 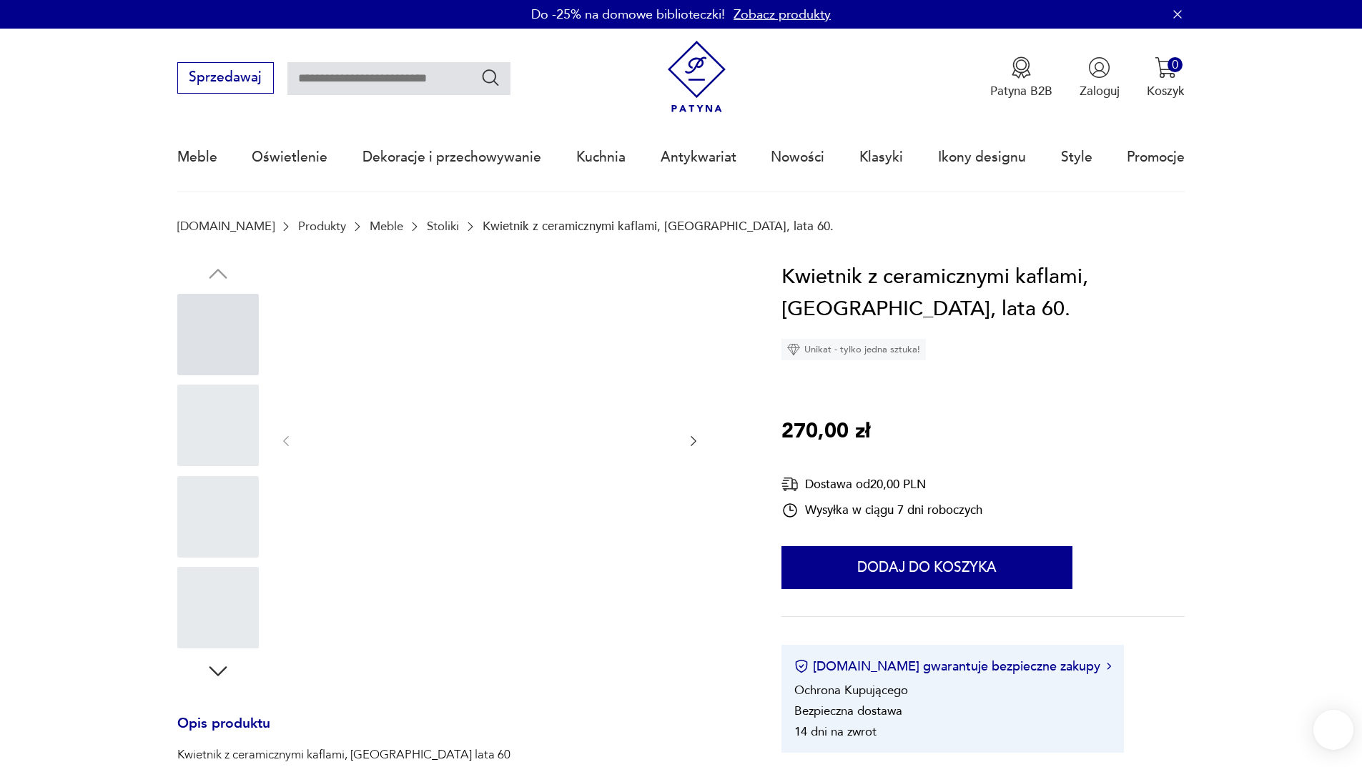 I want to click on button: Zaloguj, so click(x=1100, y=78).